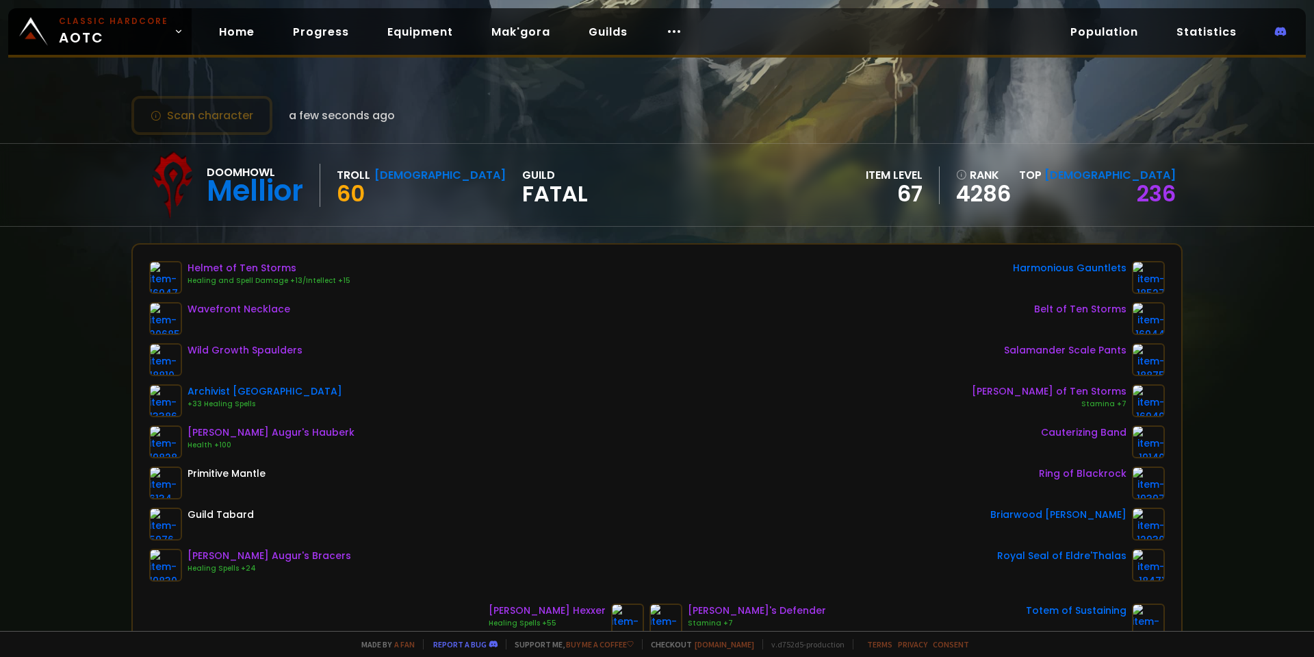 This screenshot has width=1314, height=657. Describe the element at coordinates (521, 31) in the screenshot. I see `a: Mak'gora` at that location.